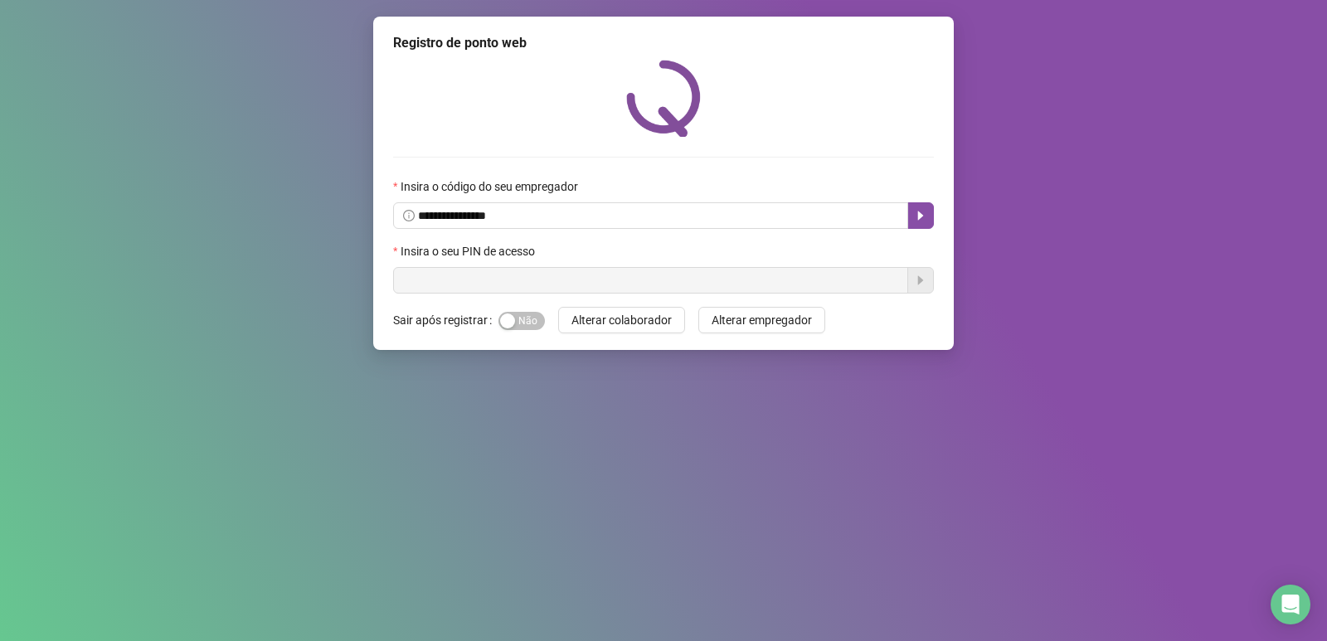  I want to click on span: Alterar empregador, so click(762, 320).